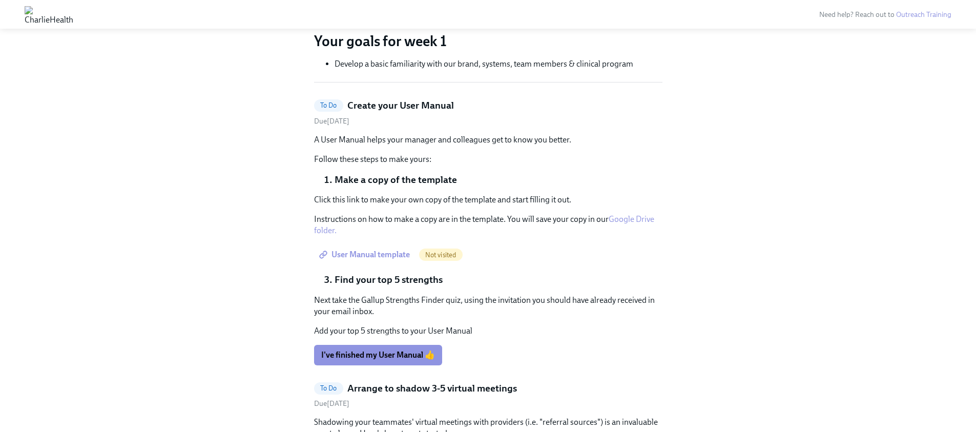  I want to click on p: Next take the Gallup Strengths Finder quiz, using the invitation you should have already received..., so click(488, 306).